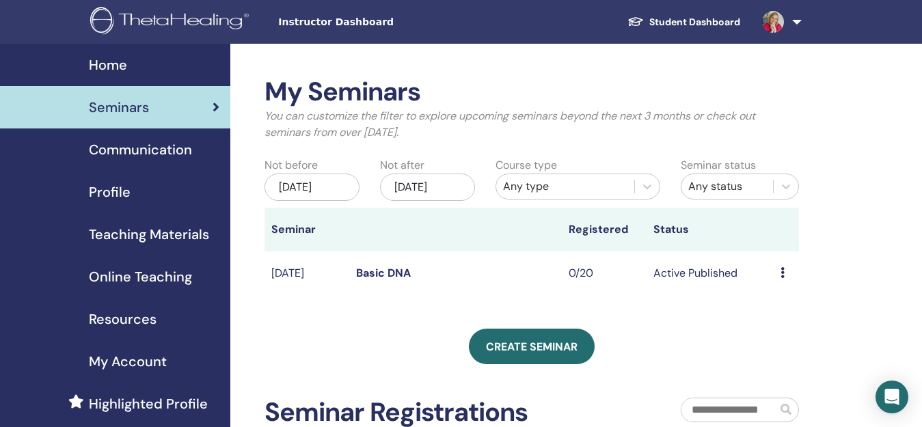  I want to click on span: Teaching Materials, so click(149, 234).